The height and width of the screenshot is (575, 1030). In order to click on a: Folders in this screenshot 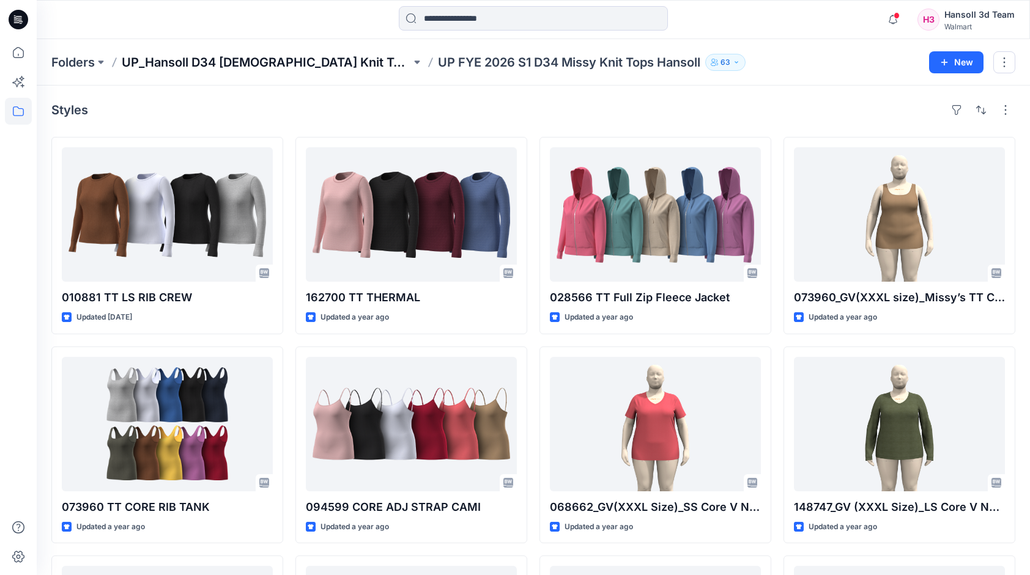, I will do `click(73, 62)`.